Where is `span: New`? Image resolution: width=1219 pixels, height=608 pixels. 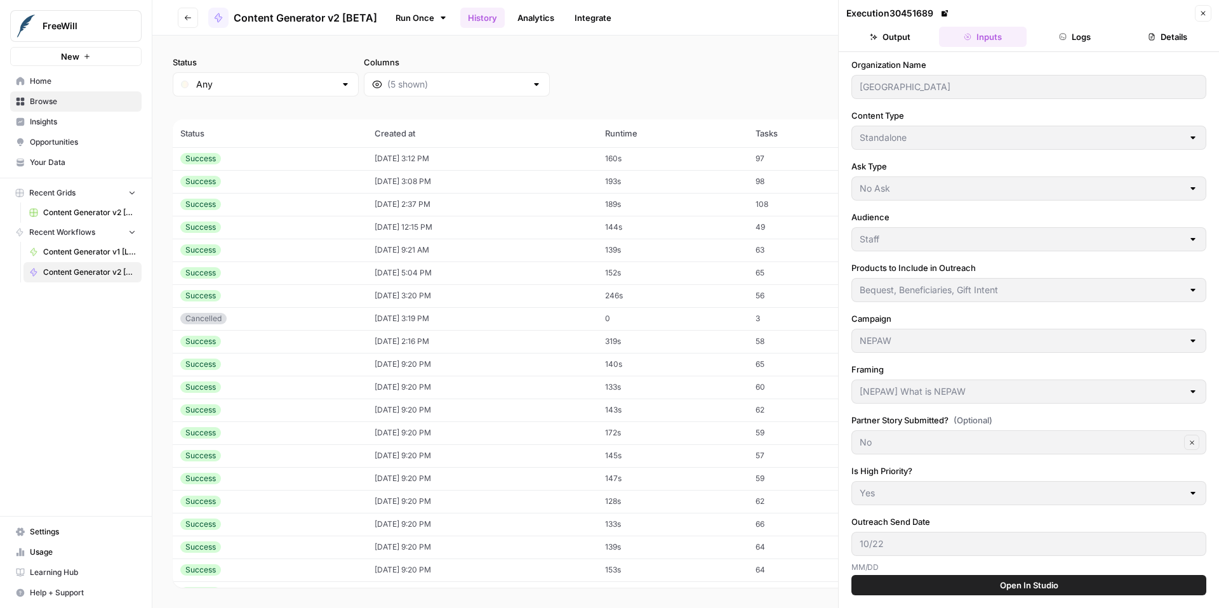
span: New is located at coordinates (70, 57).